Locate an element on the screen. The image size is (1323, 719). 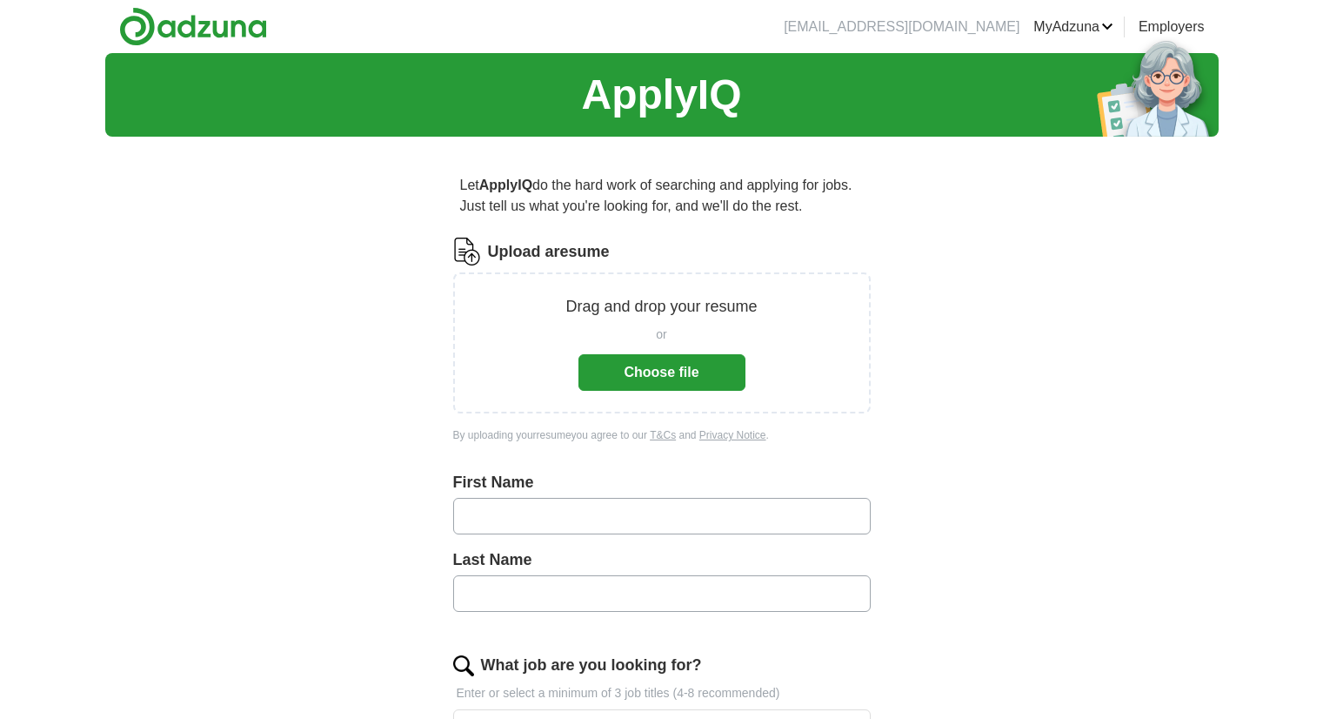
img: CV Icon is located at coordinates (467, 251).